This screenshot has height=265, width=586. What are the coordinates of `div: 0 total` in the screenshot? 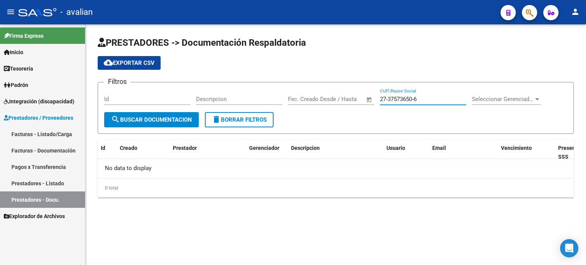 It's located at (336, 188).